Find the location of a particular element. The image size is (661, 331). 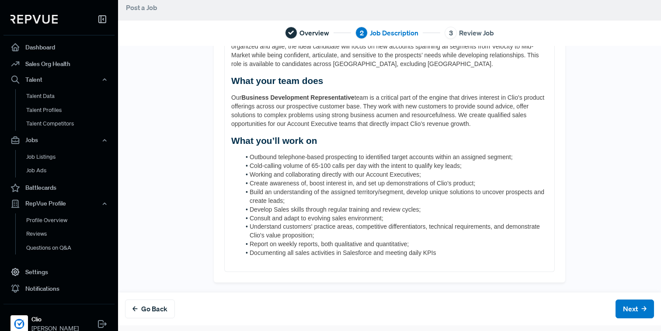

span: Outbound telephone-based prospecting to identified target accounts within an assigned segment; is located at coordinates (381, 157).